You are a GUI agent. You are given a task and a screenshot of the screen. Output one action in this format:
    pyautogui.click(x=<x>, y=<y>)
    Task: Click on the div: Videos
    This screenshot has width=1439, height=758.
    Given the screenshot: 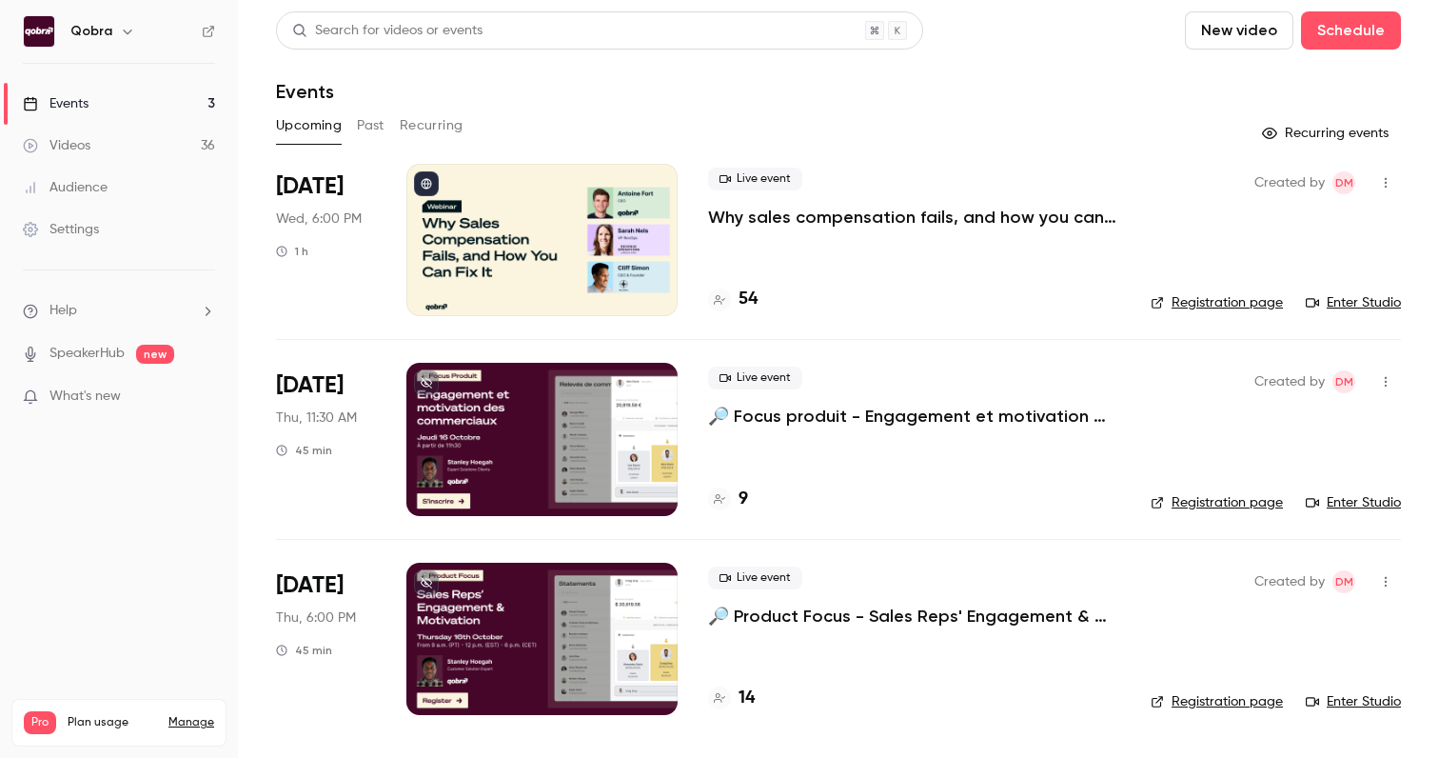 What is the action you would take?
    pyautogui.click(x=56, y=146)
    